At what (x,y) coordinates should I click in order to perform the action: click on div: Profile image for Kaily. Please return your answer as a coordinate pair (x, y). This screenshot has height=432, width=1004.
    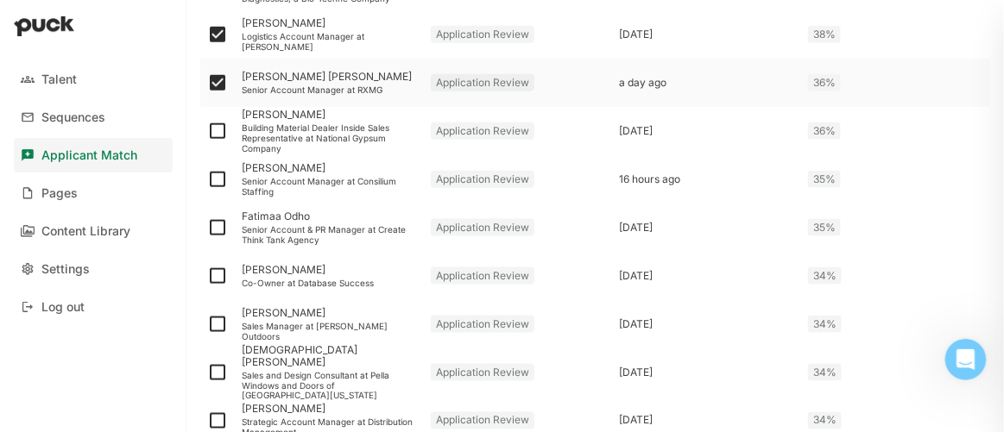
    Looking at the image, I should click on (52, 45).